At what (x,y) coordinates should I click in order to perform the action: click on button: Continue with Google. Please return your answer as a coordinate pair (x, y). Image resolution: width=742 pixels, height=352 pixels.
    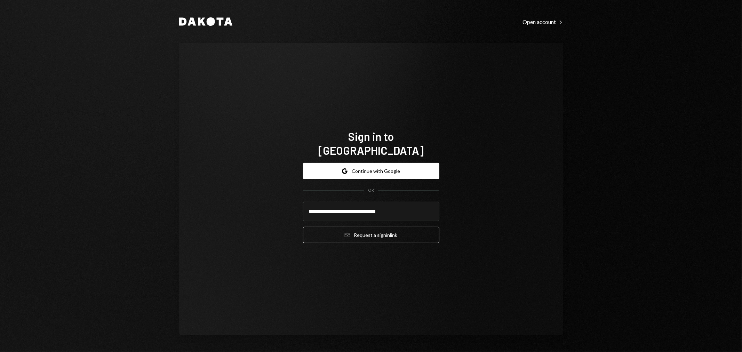
    Looking at the image, I should click on (371, 171).